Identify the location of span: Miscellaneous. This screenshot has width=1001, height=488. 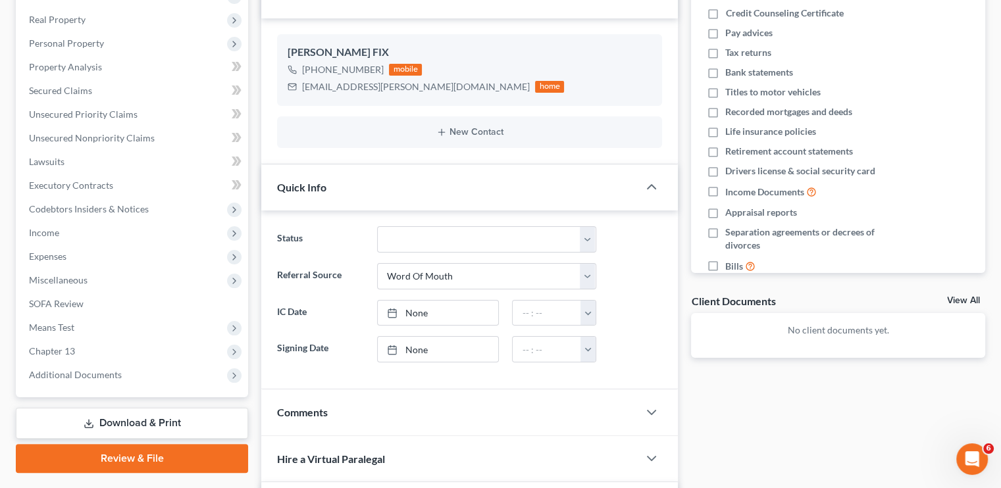
(58, 280).